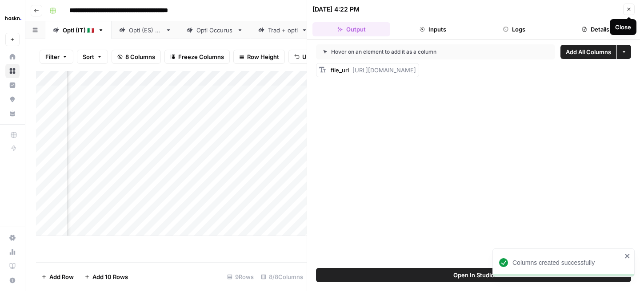  I want to click on div: Opti (ES) 🇪🇸, so click(145, 30).